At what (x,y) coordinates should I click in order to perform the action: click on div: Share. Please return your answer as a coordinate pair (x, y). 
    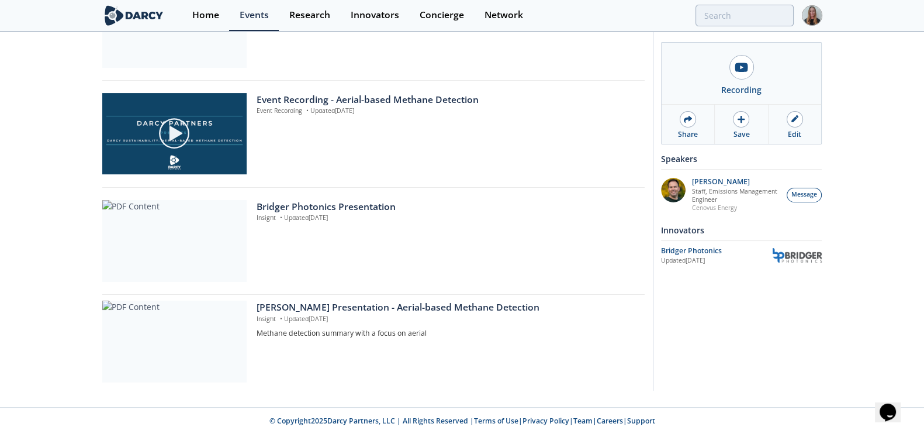
    Looking at the image, I should click on (688, 134).